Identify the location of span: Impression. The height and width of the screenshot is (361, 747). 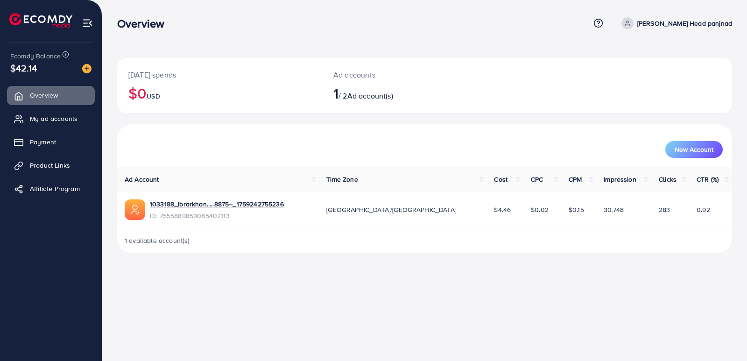
(620, 179).